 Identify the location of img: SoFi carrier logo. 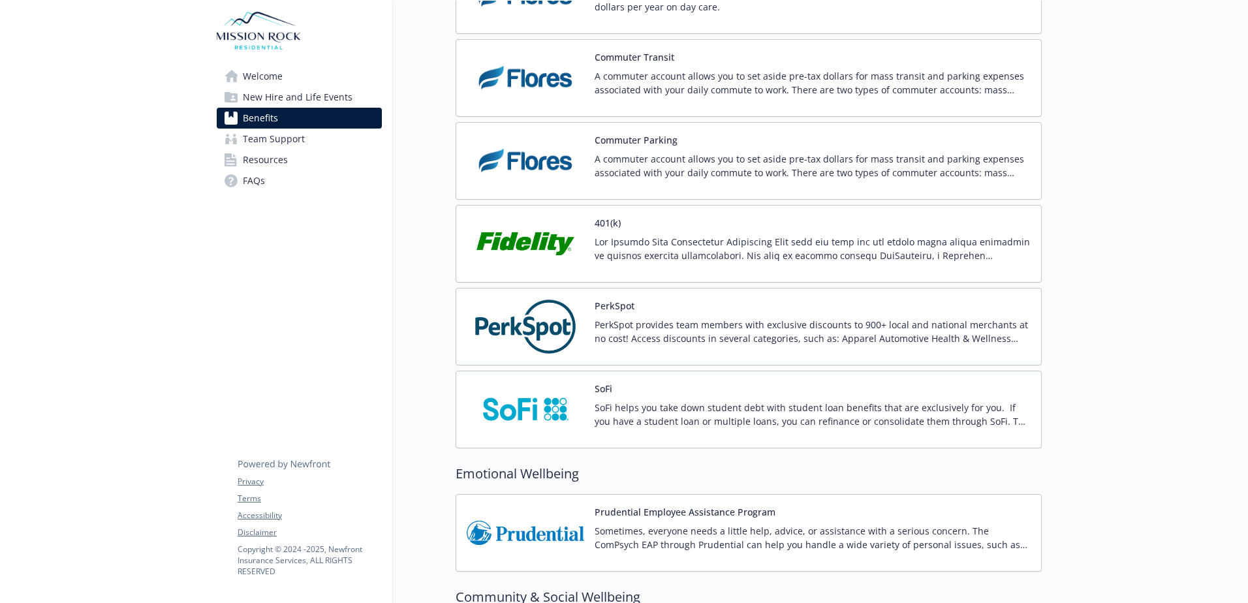
(526, 409).